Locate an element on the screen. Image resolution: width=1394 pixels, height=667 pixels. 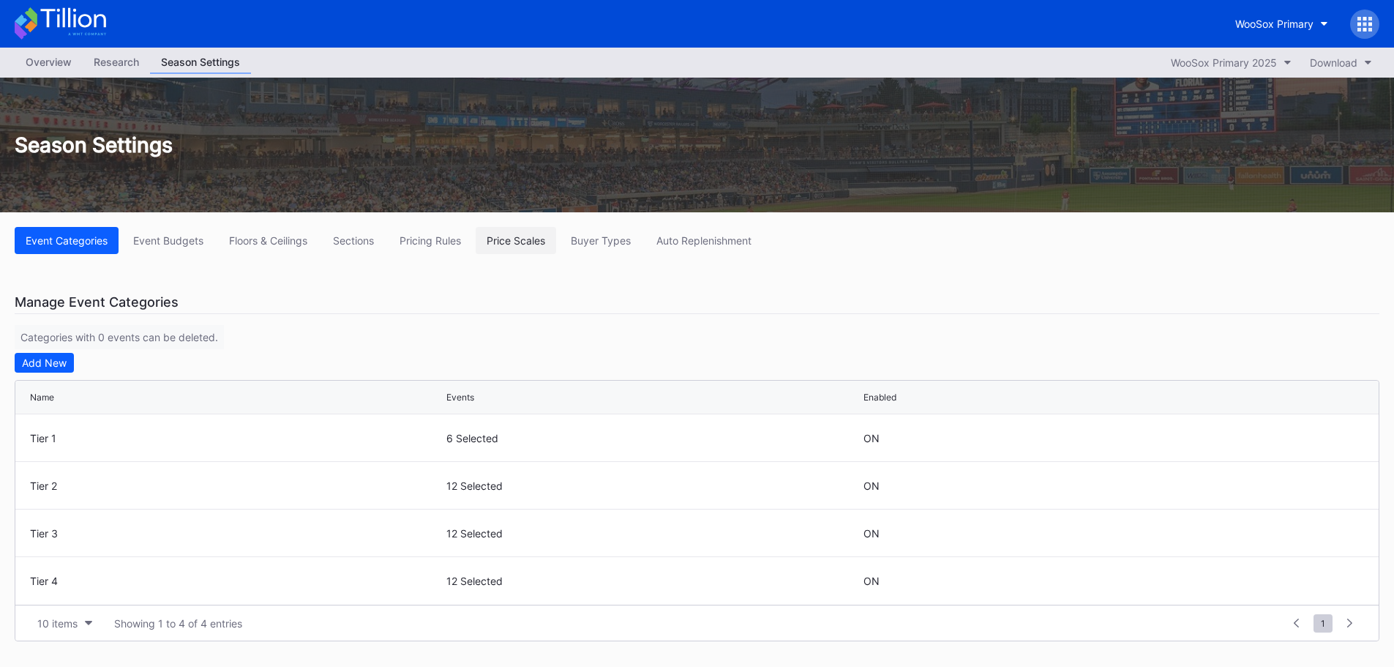
div: Manage Event Categories is located at coordinates (697, 302).